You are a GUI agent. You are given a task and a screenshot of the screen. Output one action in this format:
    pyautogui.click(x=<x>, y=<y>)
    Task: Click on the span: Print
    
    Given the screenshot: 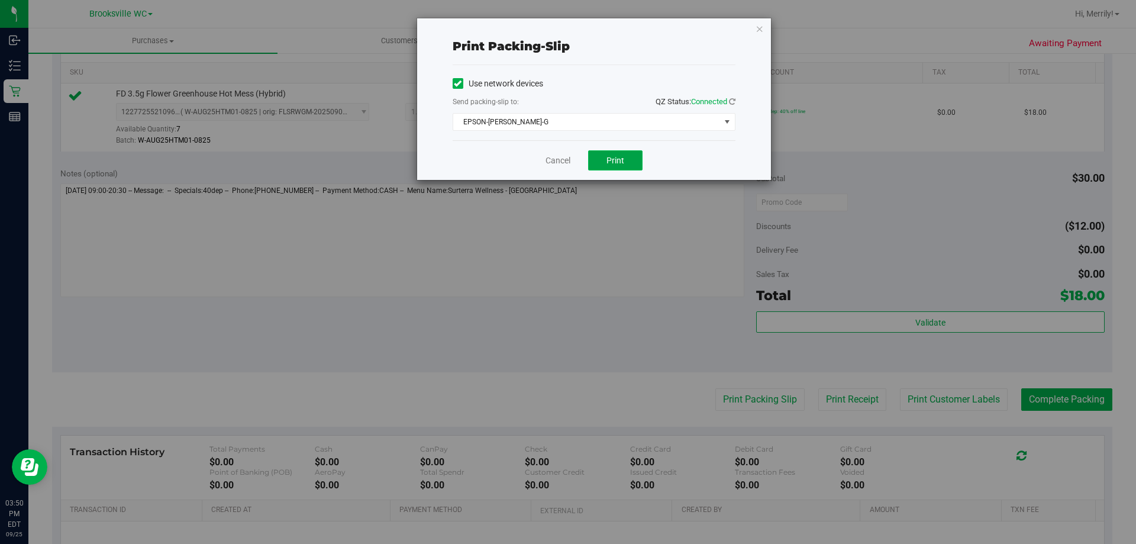 What is the action you would take?
    pyautogui.click(x=615, y=160)
    